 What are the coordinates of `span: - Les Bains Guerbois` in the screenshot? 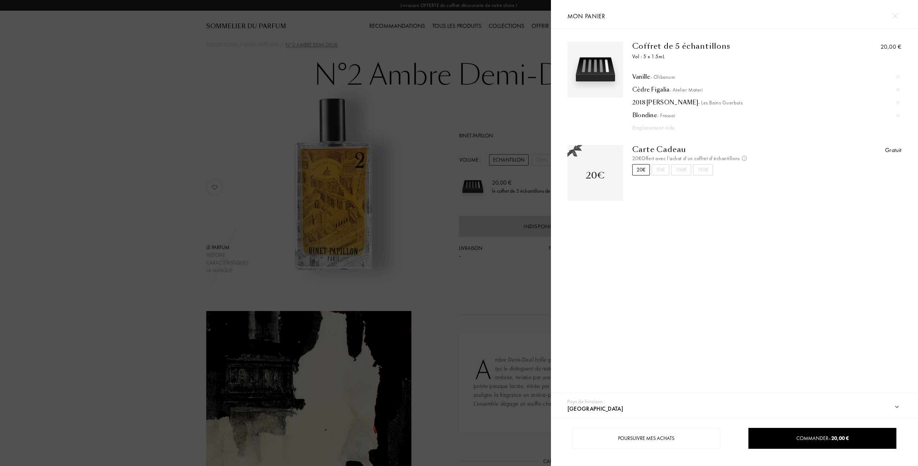 It's located at (720, 103).